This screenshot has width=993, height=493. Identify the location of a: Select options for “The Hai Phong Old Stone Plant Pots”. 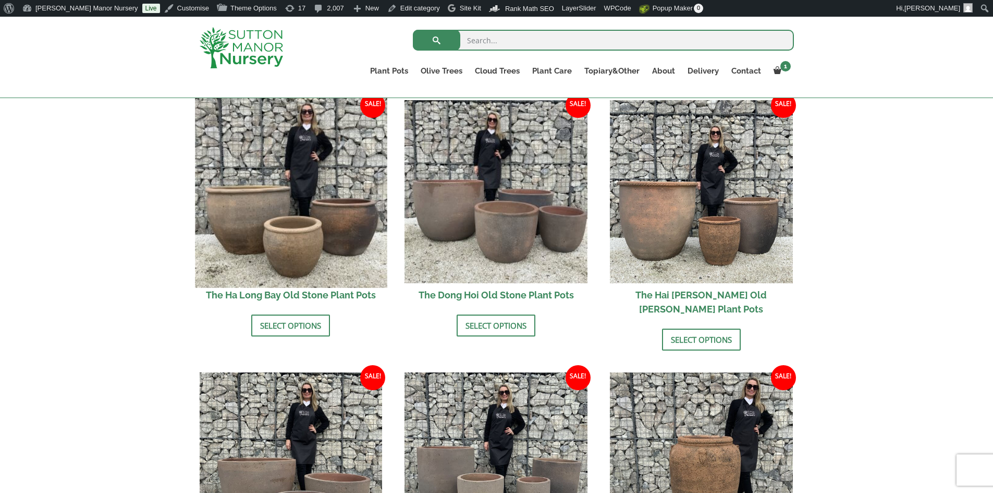
(701, 339).